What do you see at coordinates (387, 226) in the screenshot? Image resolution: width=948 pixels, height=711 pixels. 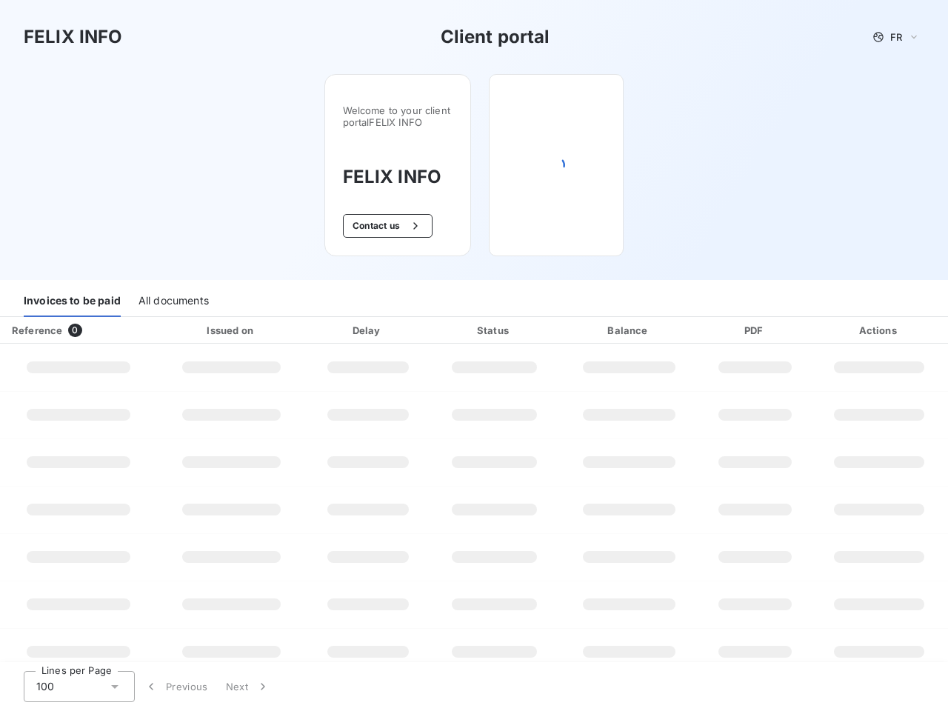 I see `button: Contact us` at bounding box center [387, 226].